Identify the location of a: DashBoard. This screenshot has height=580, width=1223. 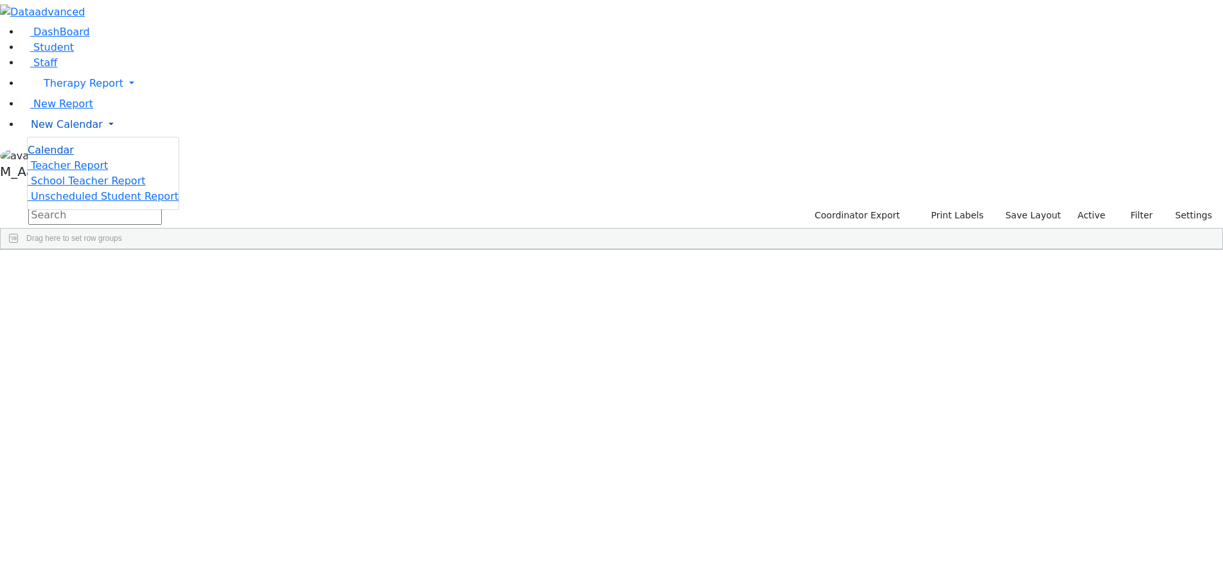
(55, 31).